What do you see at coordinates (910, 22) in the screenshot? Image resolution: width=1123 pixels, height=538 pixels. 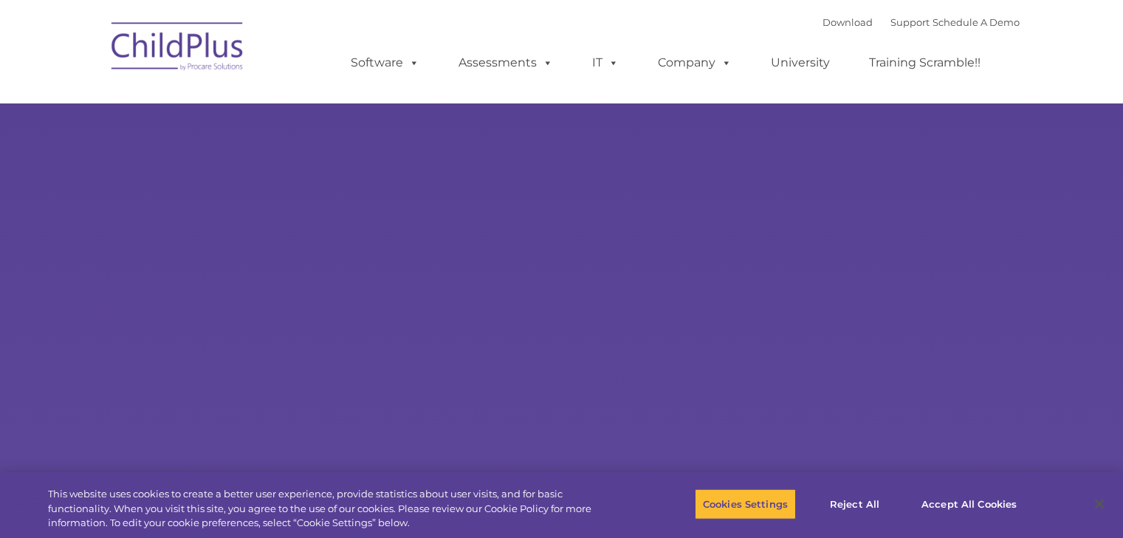 I see `a: Support` at bounding box center [910, 22].